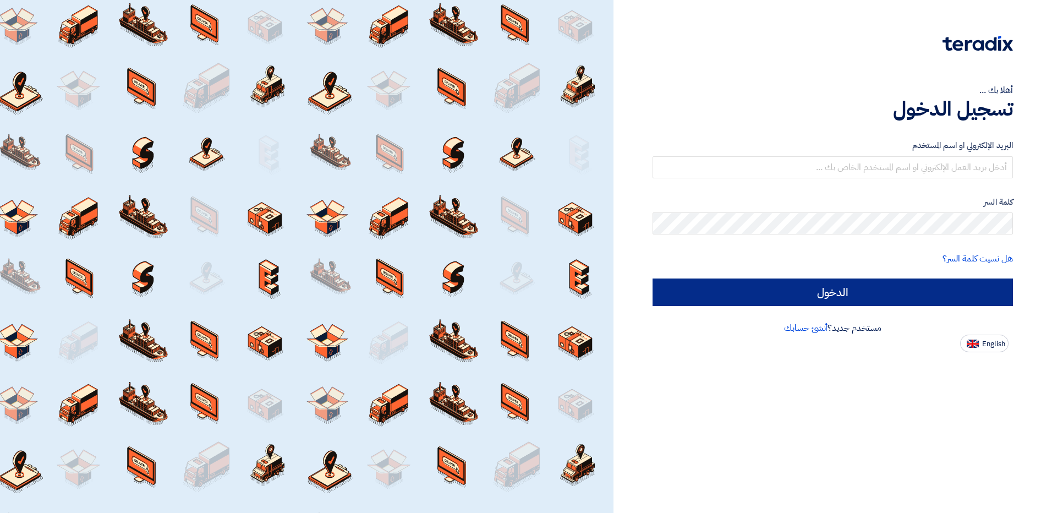 Image resolution: width=1052 pixels, height=513 pixels. Describe the element at coordinates (832, 328) in the screenshot. I see `div: مستخدم جديد؟` at that location.